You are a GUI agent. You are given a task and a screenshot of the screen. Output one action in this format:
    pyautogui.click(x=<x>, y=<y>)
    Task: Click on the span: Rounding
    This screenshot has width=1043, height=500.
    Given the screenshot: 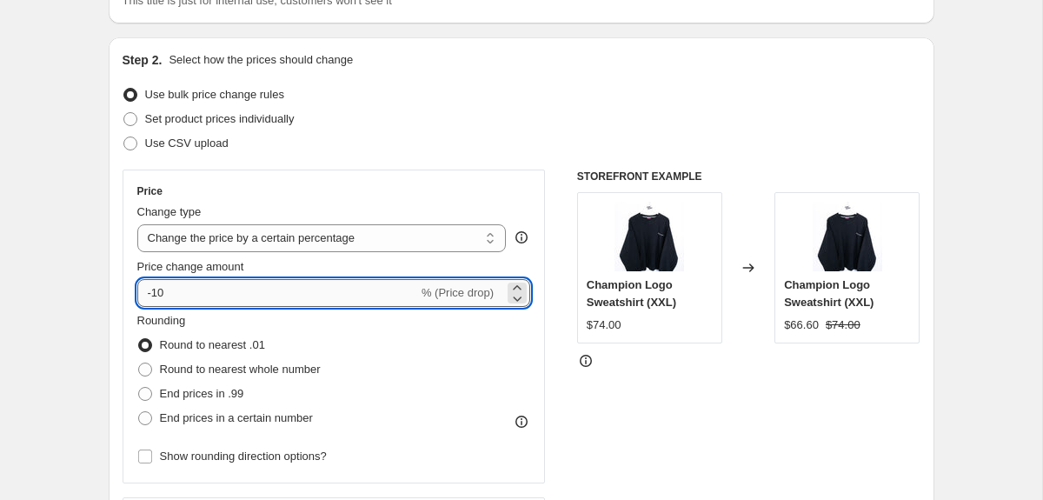 What is the action you would take?
    pyautogui.click(x=162, y=320)
    